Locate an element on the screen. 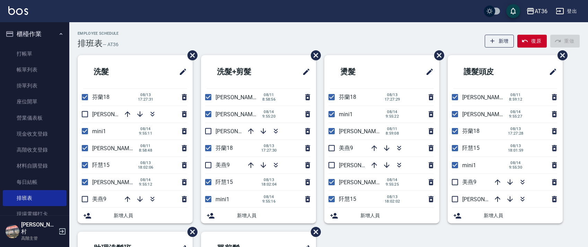  a: 現金收支登錄 is located at coordinates (35, 134).